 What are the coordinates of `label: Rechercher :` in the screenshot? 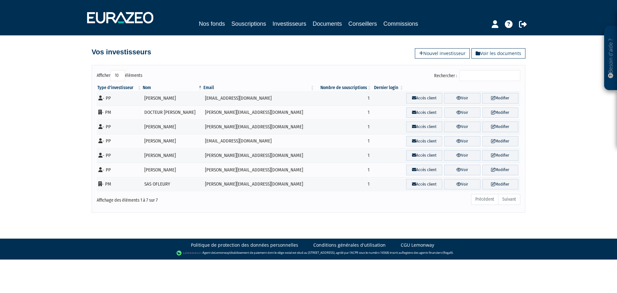 It's located at (477, 76).